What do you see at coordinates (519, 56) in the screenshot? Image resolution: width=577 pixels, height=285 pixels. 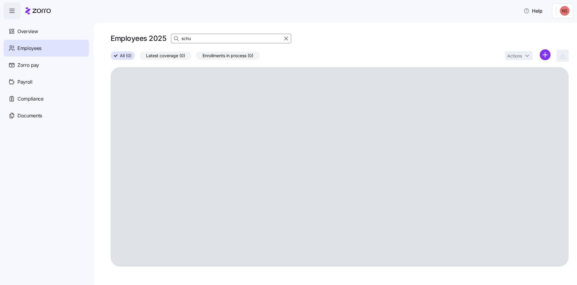 I see `button: Actions` at bounding box center [519, 56].